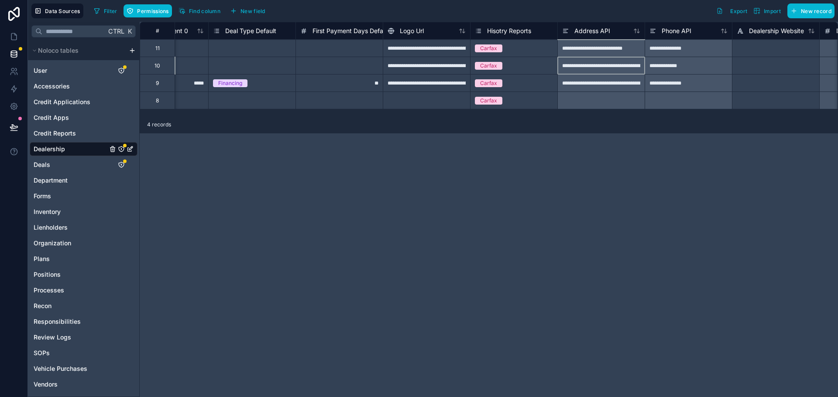  What do you see at coordinates (57, 11) in the screenshot?
I see `button: Data Sources` at bounding box center [57, 11].